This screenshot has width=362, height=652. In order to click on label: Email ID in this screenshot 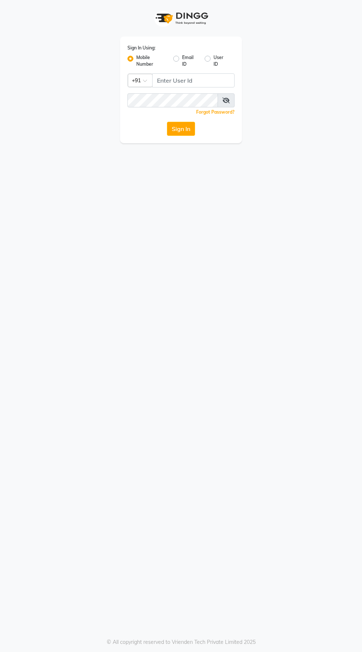, I will do `click(190, 61)`.